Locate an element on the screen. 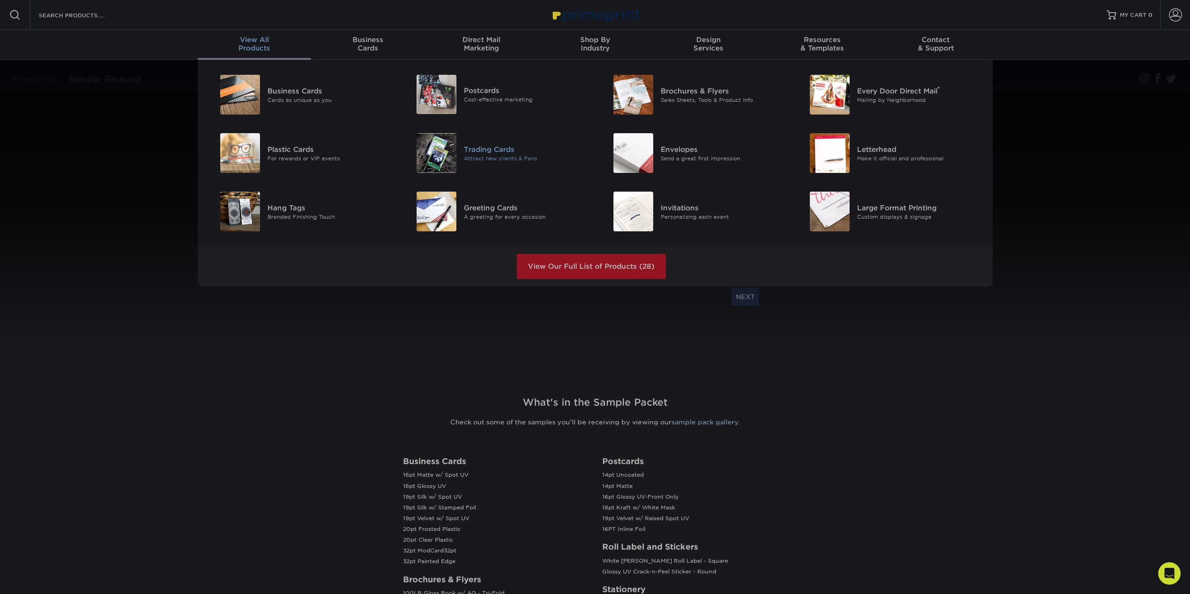 This screenshot has width=1190, height=594. div: Postcards is located at coordinates (525, 91).